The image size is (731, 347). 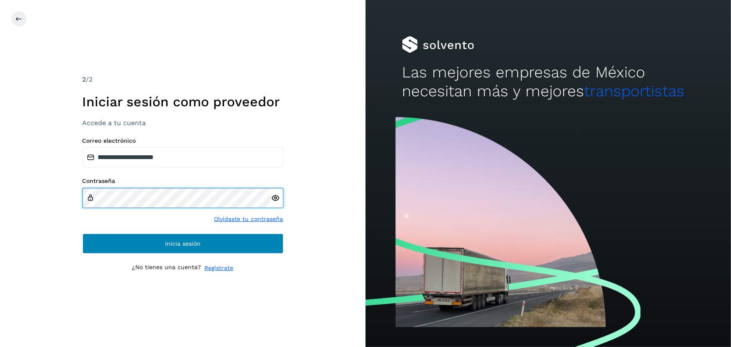 I want to click on a: Olvidaste tu contraseña, so click(x=249, y=219).